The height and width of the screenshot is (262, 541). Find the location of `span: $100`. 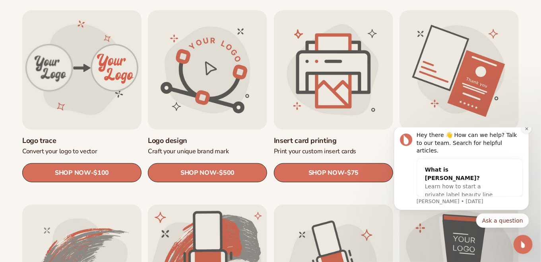

span: $100 is located at coordinates (101, 172).